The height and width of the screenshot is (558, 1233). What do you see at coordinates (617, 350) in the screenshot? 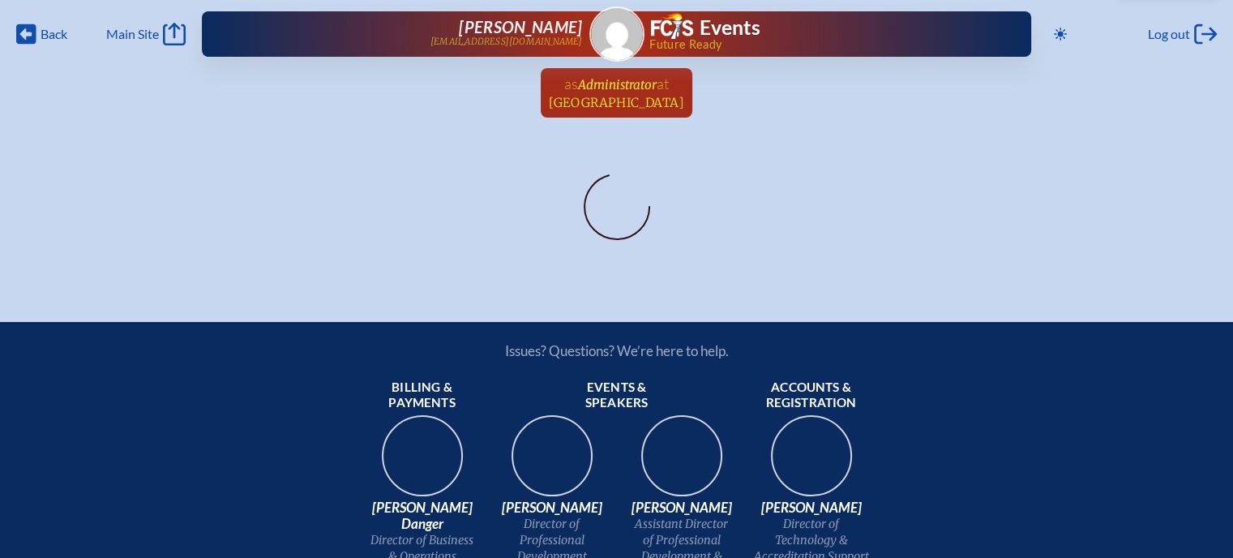
I see `p: Issues? Questions? We’re here to help.` at bounding box center [617, 350].